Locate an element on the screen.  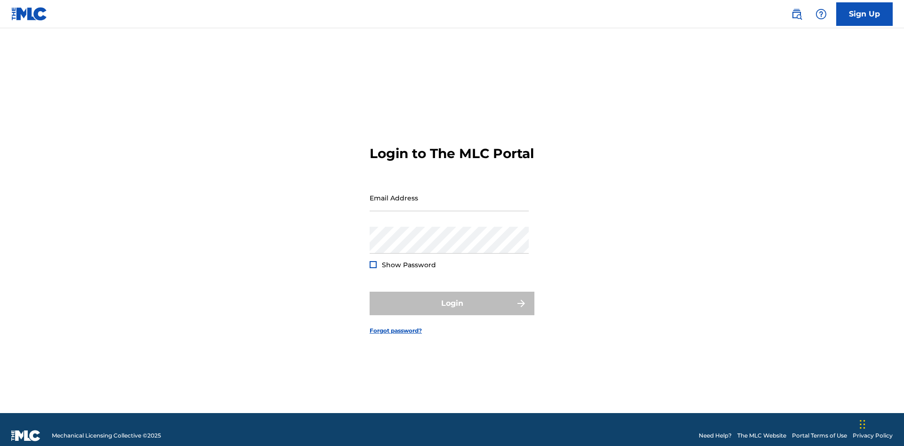
a: Privacy Policy is located at coordinates (872, 436).